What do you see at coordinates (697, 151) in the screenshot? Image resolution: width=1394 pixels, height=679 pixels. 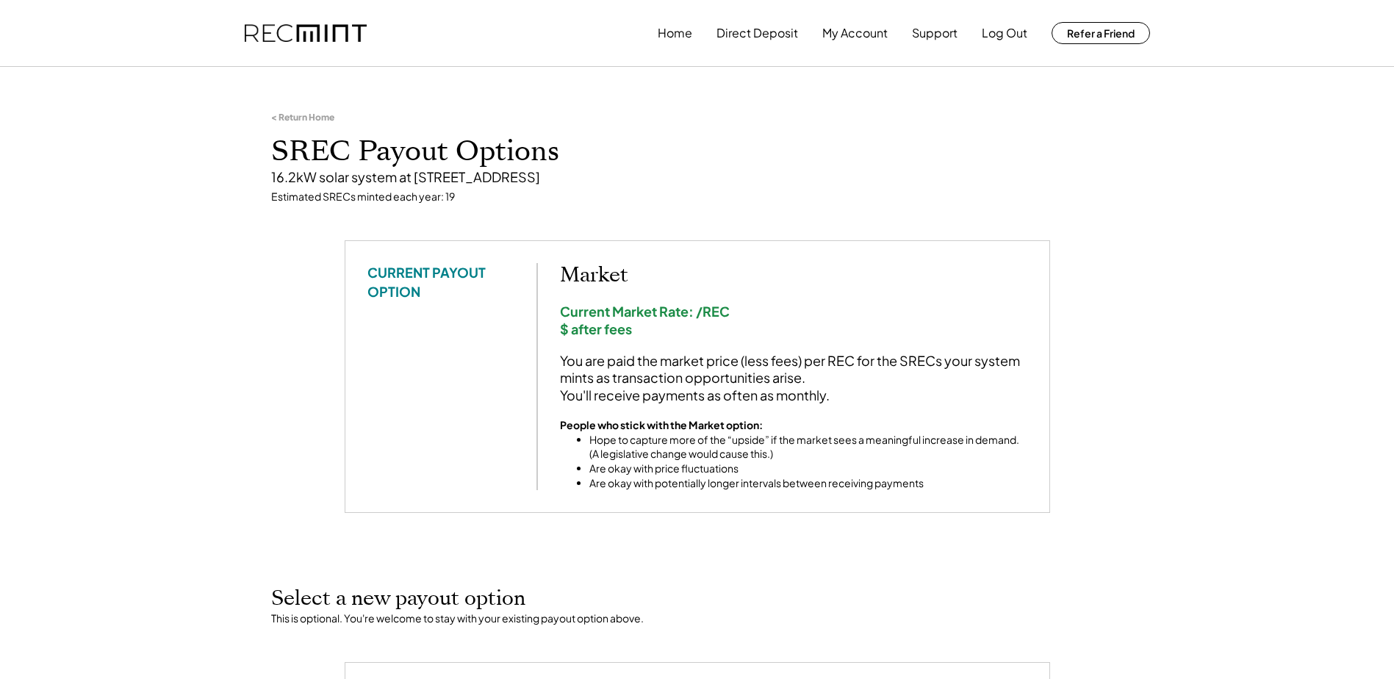 I see `h1: SREC Payout Options` at bounding box center [697, 151].